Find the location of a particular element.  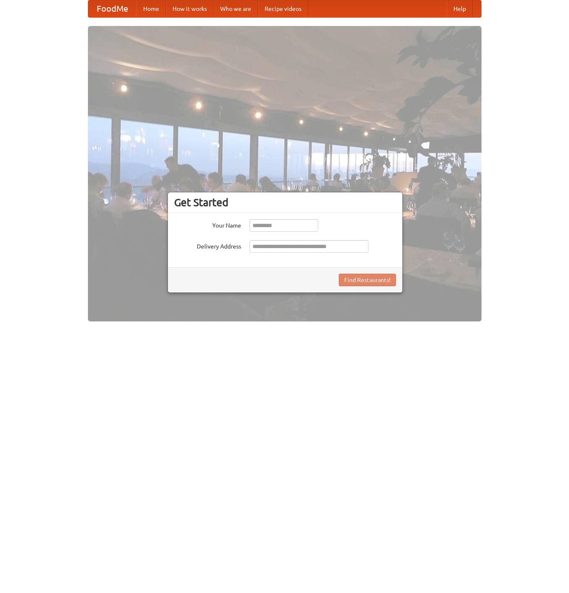

a: How it works is located at coordinates (190, 9).